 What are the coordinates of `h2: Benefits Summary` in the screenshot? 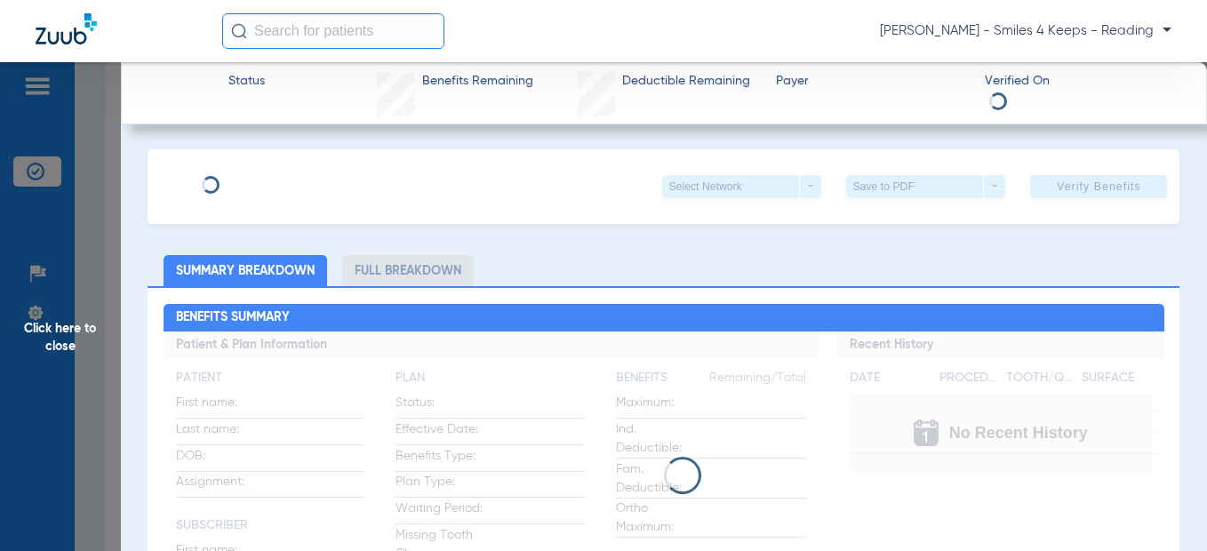 It's located at (664, 318).